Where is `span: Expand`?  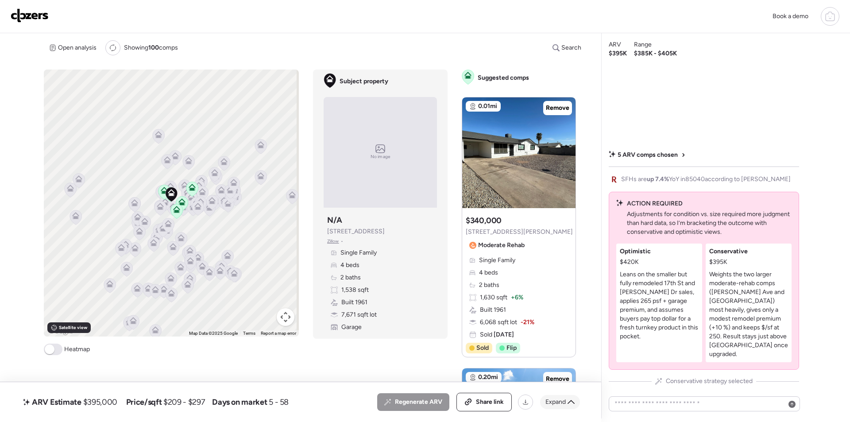 span: Expand is located at coordinates (555, 402).